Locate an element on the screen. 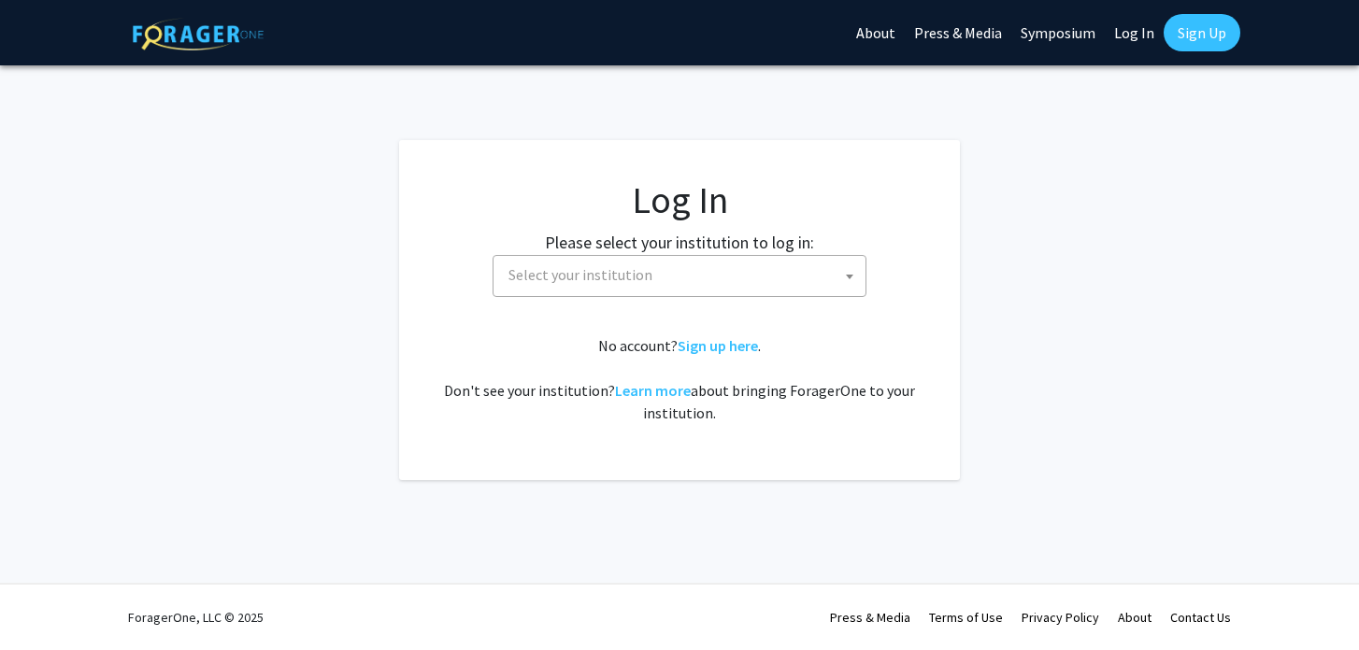  label: Please select your institution to log in: is located at coordinates (679, 242).